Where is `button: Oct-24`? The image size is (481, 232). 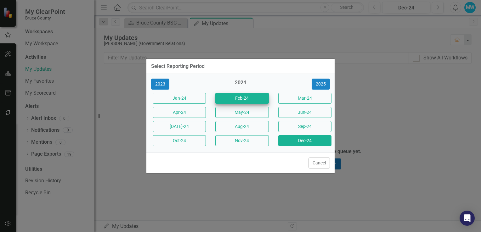
button: Oct-24 is located at coordinates (179, 141).